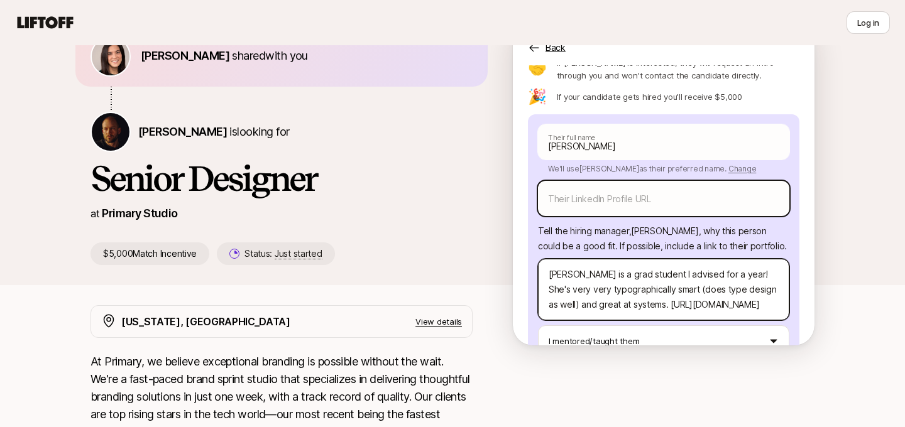 Image resolution: width=905 pixels, height=427 pixels. Describe the element at coordinates (281, 178) in the screenshot. I see `h1: Senior Designer` at that location.